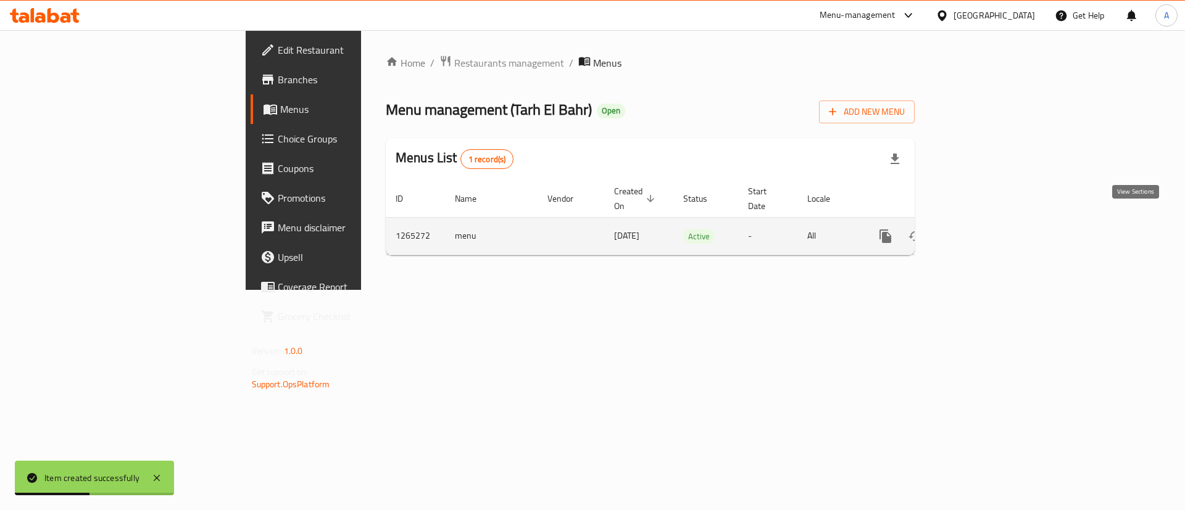 This screenshot has height=510, width=1185. Describe the element at coordinates (347, 317) in the screenshot. I see `a: Grocery Checklist` at that location.